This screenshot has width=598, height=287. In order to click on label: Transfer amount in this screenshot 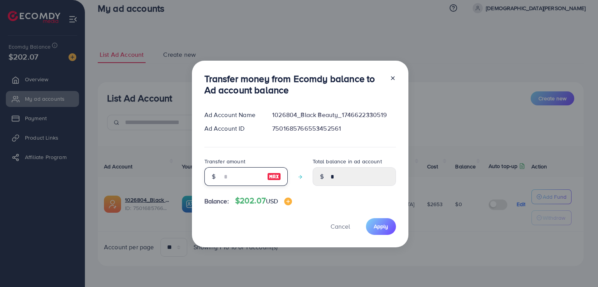, I will do `click(225, 162)`.